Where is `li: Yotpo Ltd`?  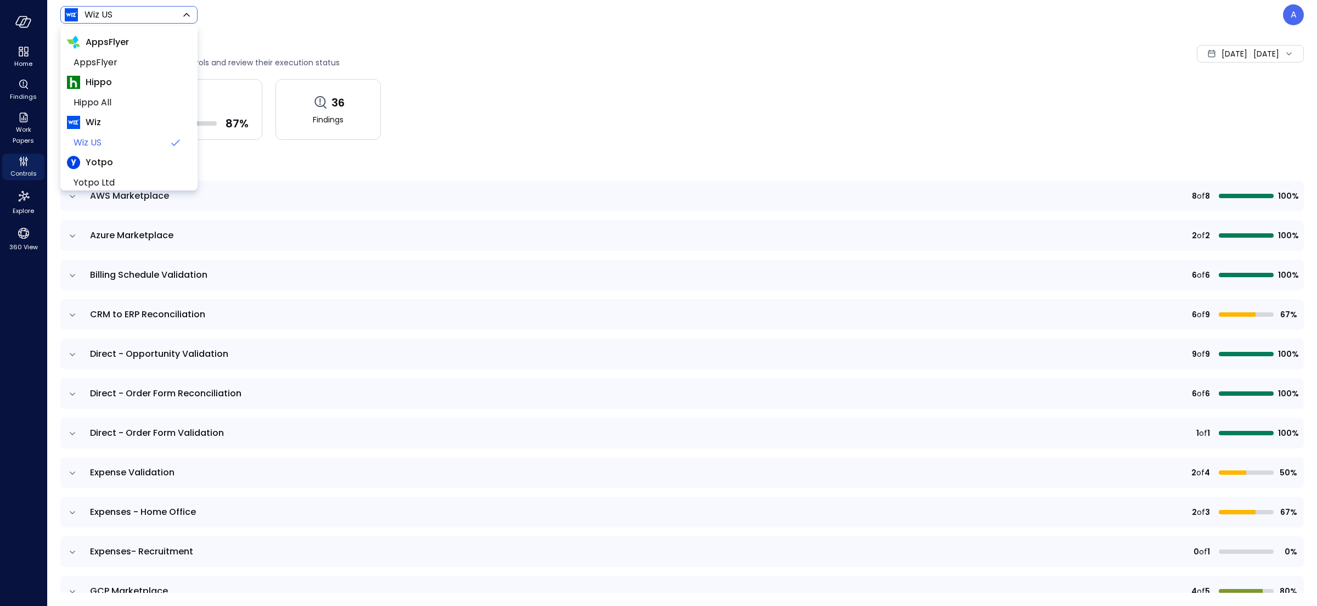 li: Yotpo Ltd is located at coordinates (129, 183).